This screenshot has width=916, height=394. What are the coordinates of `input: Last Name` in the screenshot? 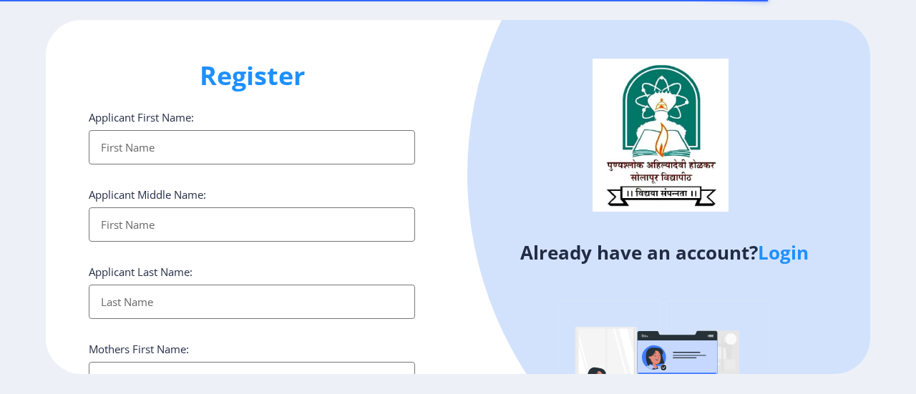 It's located at (252, 302).